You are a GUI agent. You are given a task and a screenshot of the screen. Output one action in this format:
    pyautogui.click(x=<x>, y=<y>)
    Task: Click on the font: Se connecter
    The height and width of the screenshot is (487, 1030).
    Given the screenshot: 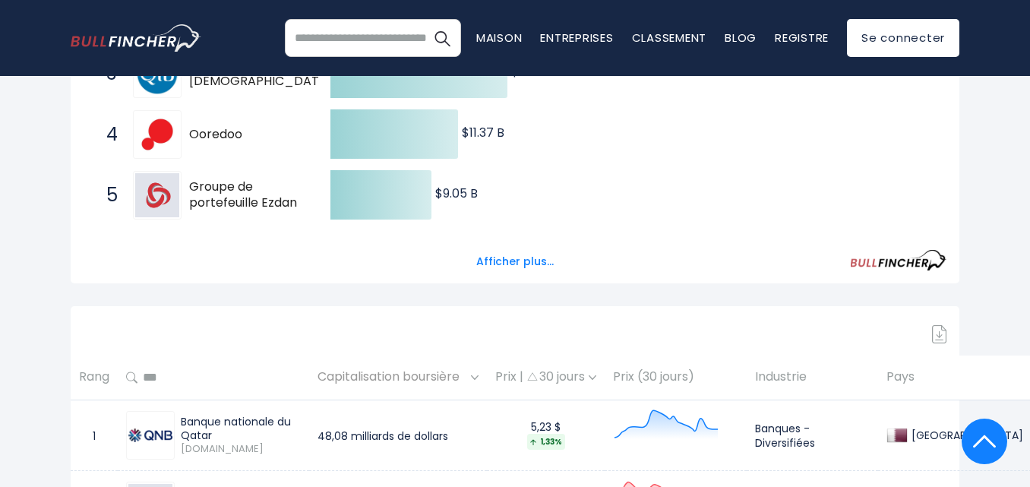 What is the action you would take?
    pyautogui.click(x=903, y=37)
    